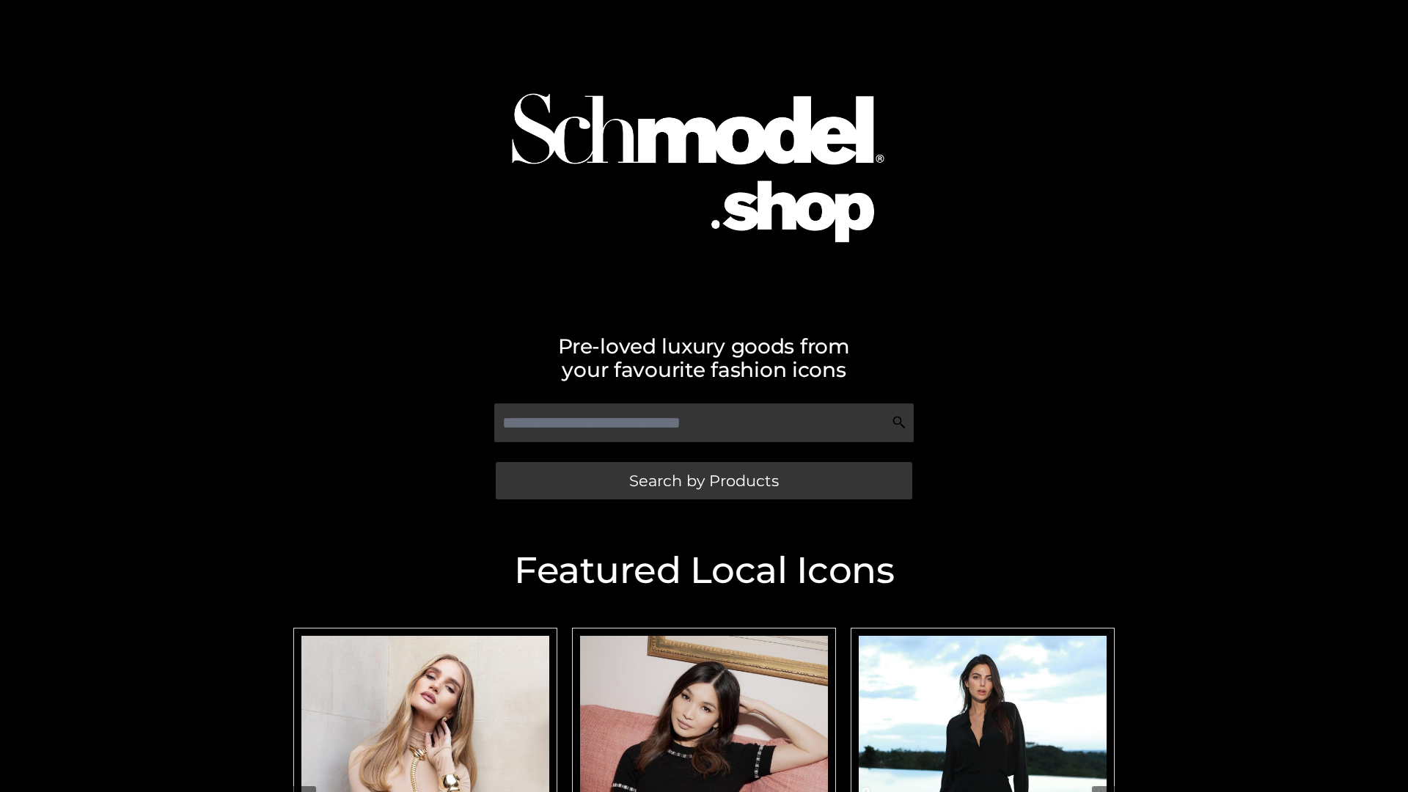  I want to click on span: Search by Products, so click(704, 480).